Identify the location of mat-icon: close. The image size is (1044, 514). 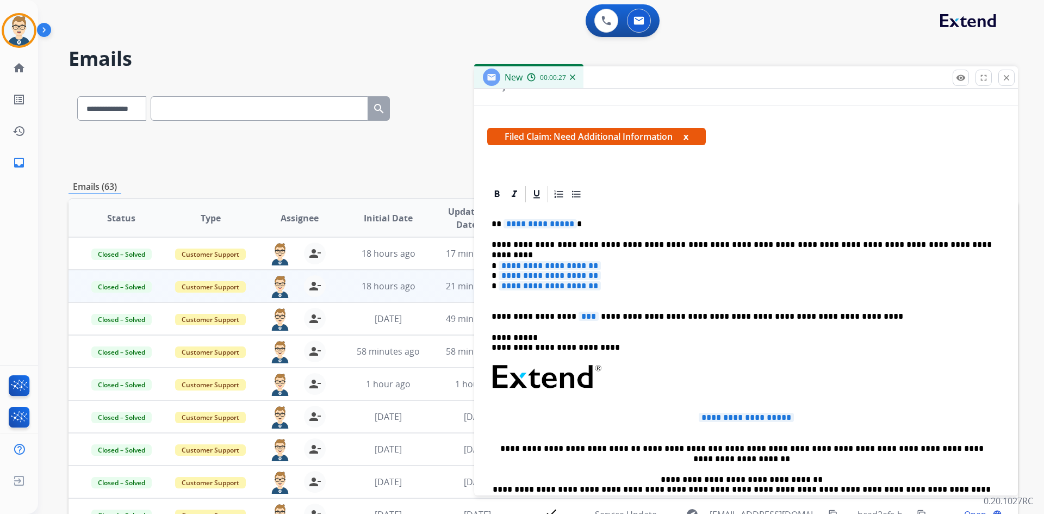
(1006, 78).